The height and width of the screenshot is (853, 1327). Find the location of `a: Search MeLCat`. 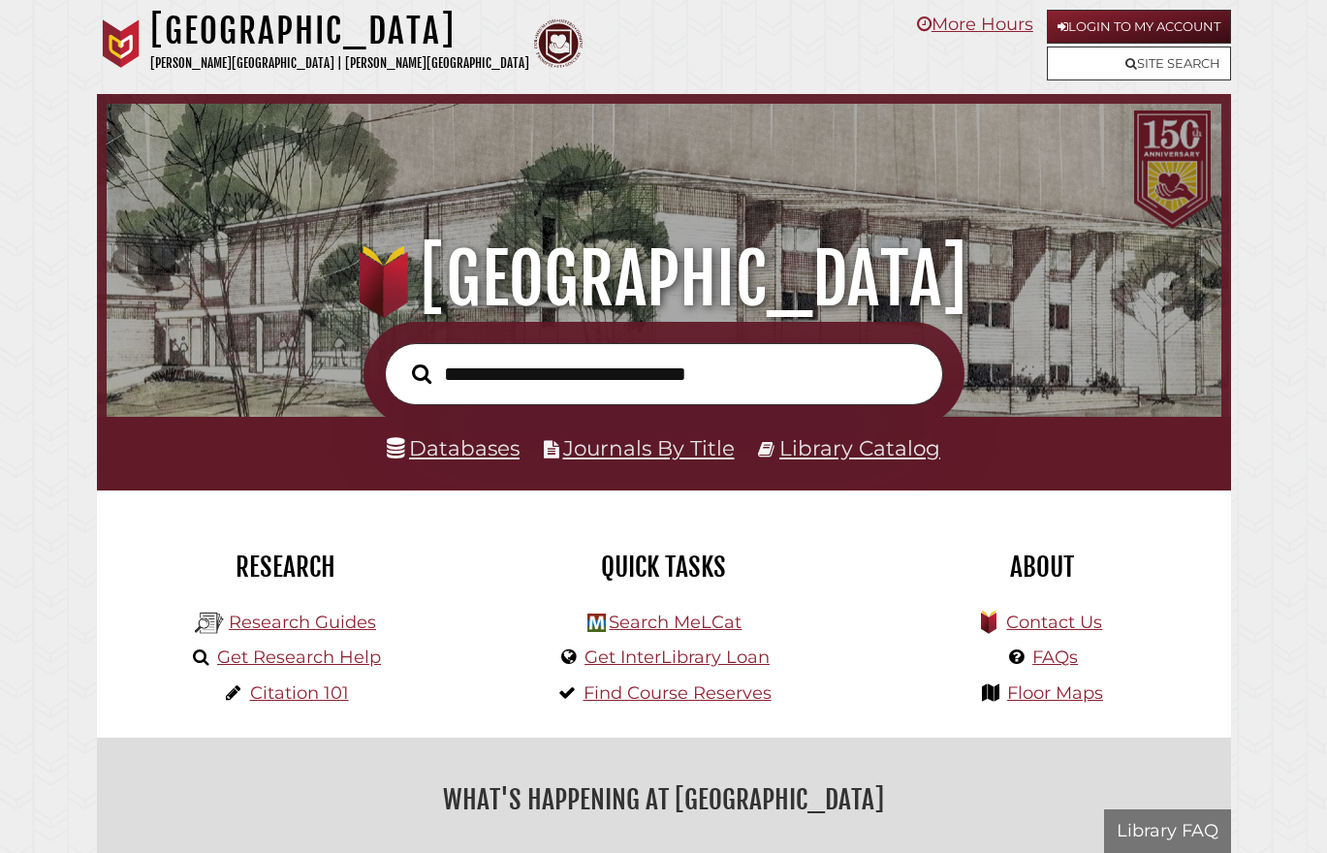

a: Search MeLCat is located at coordinates (675, 622).